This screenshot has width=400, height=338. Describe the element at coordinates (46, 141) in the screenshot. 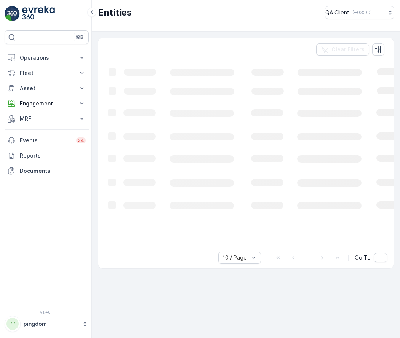

I see `a: Events34` at that location.